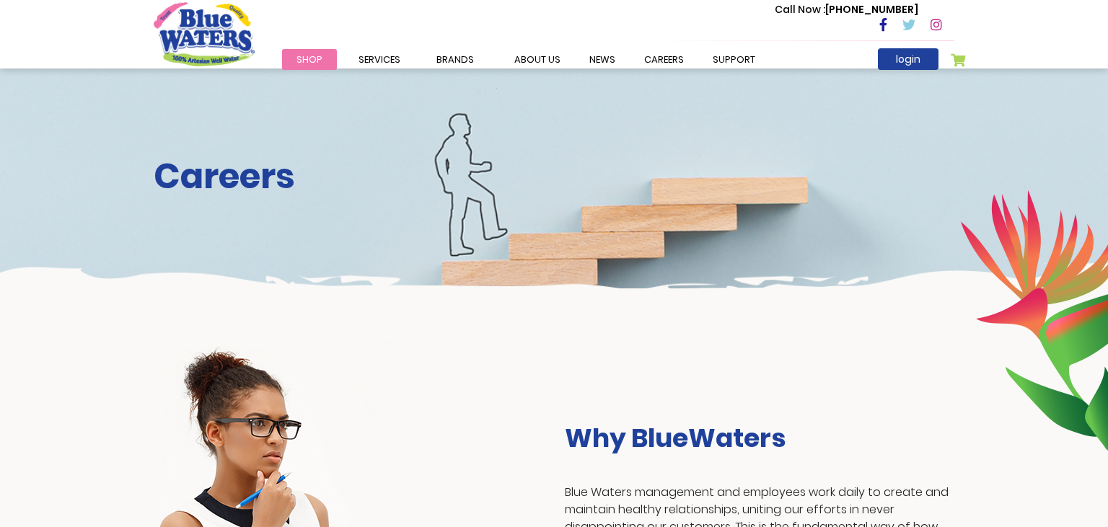  I want to click on a: Brands, so click(455, 59).